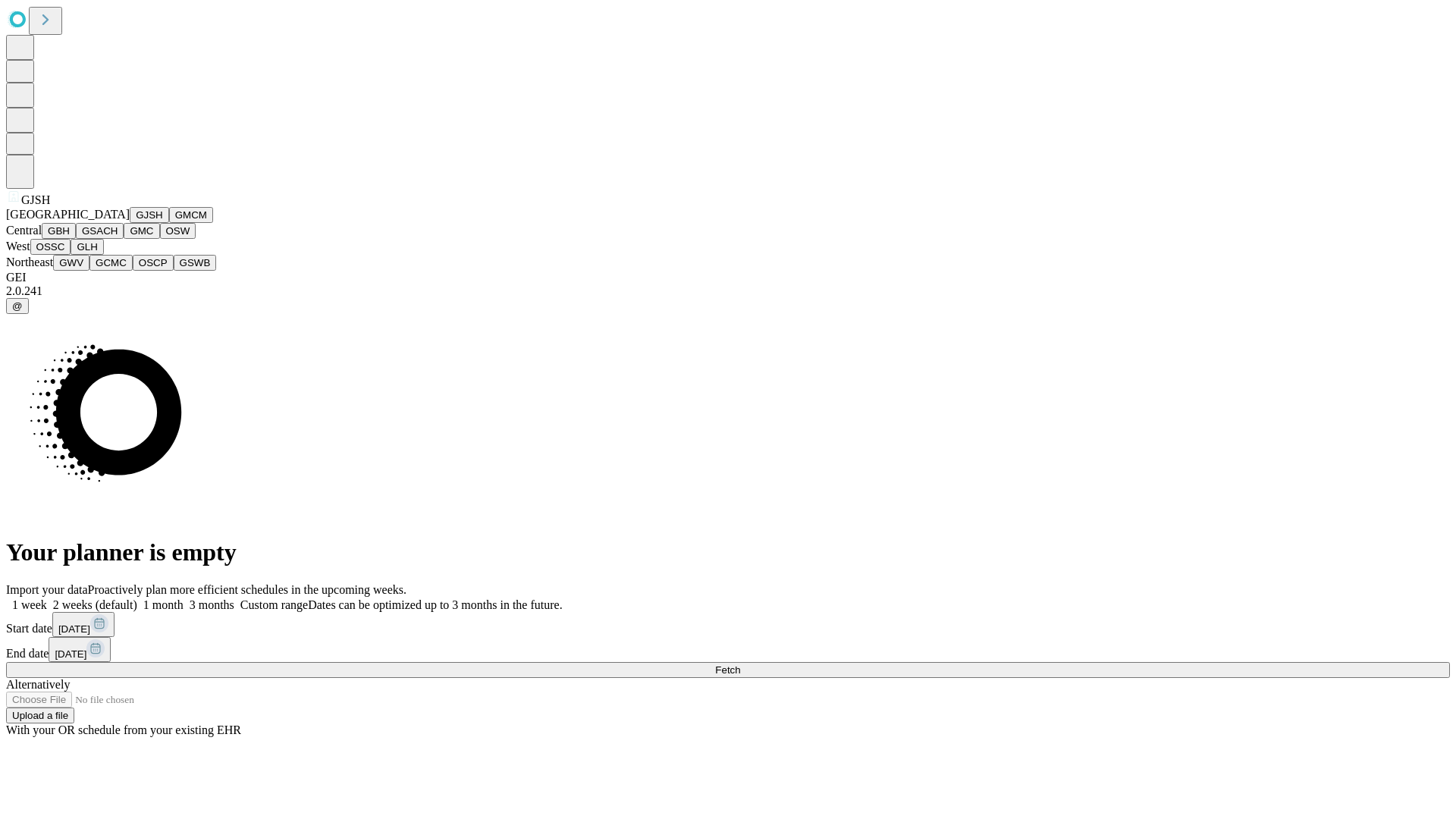 Image resolution: width=1456 pixels, height=819 pixels. What do you see at coordinates (29, 604) in the screenshot?
I see `span: 1 week` at bounding box center [29, 604].